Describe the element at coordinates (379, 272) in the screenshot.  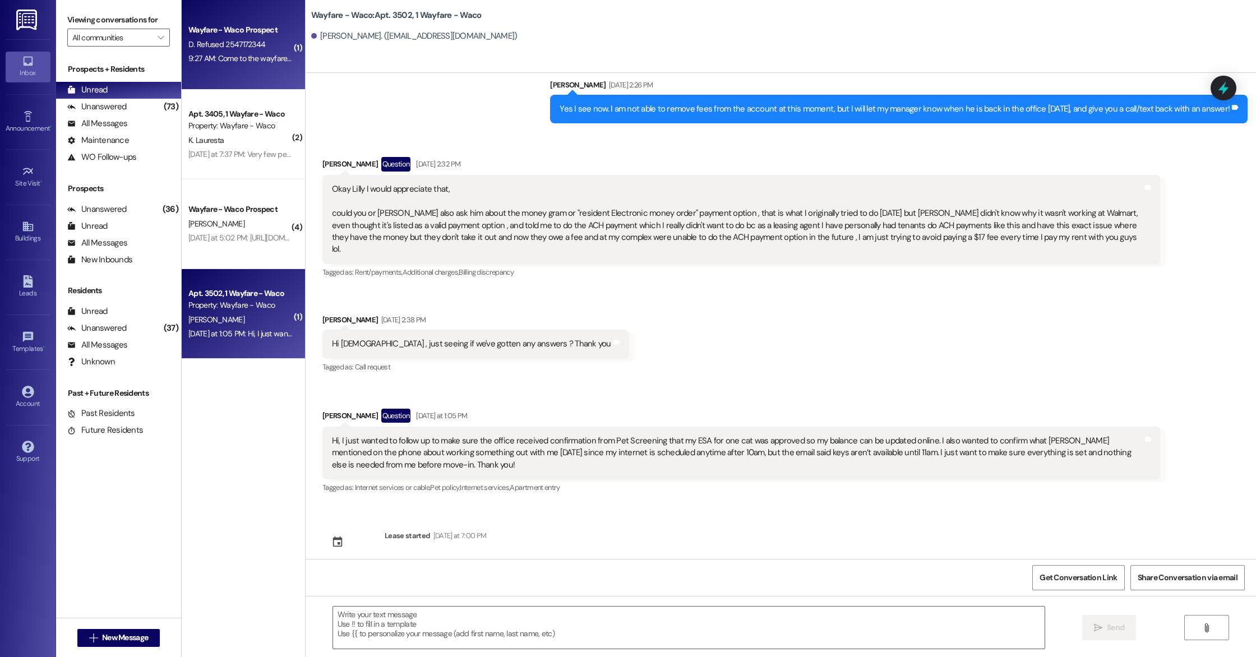
I see `span: Rent/payments ,` at that location.